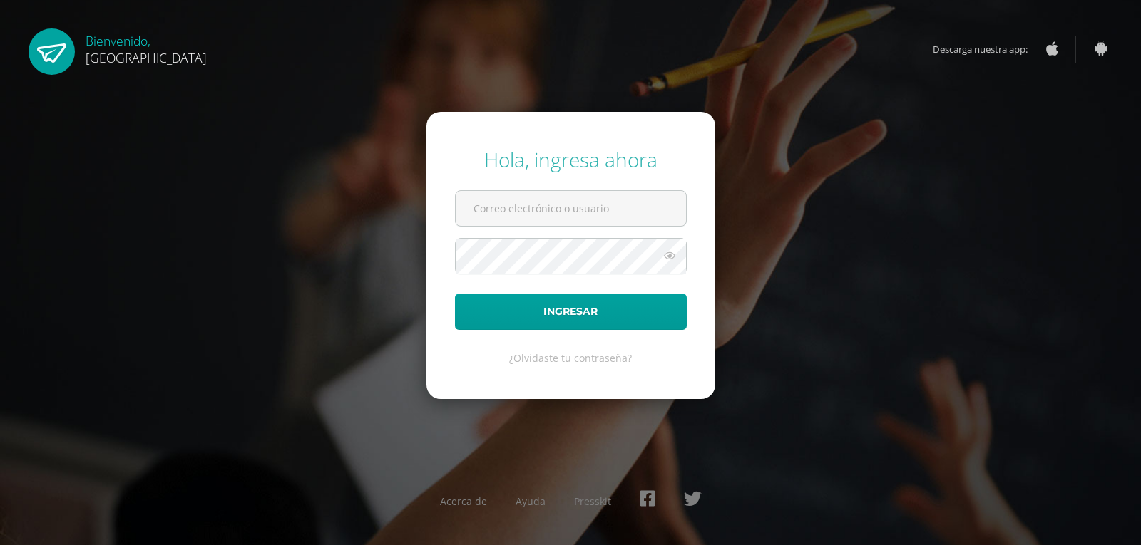  I want to click on div: Hola, ingresa ahora, so click(570, 160).